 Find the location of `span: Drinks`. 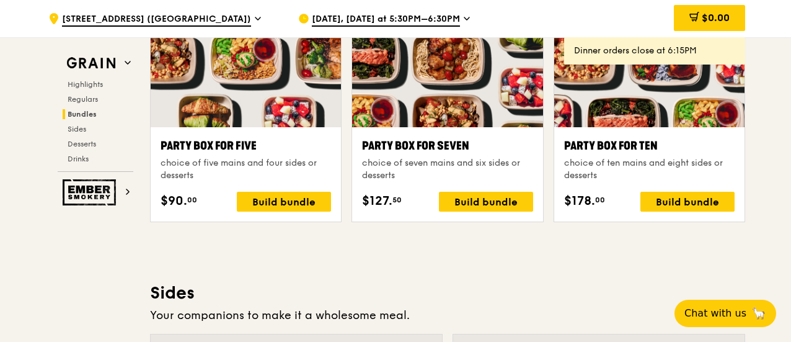

span: Drinks is located at coordinates (78, 159).